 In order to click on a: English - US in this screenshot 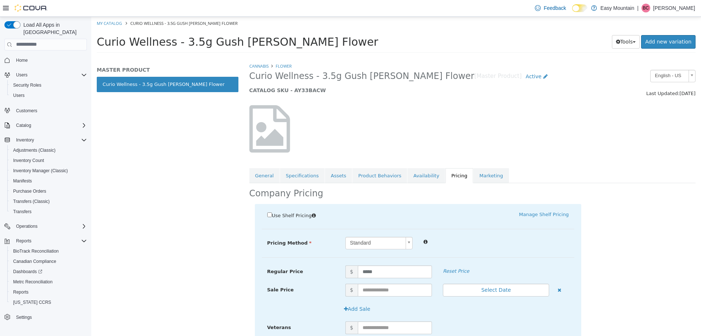, I will do `click(582, 59)`.